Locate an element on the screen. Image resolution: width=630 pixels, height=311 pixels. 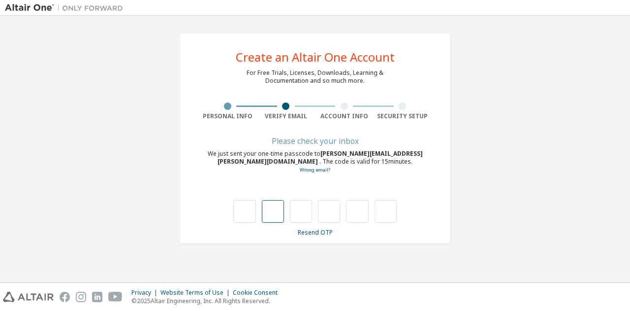
div: We just sent your one-time passcode to . The code is valid for 15 minutes. is located at coordinates (315, 162).